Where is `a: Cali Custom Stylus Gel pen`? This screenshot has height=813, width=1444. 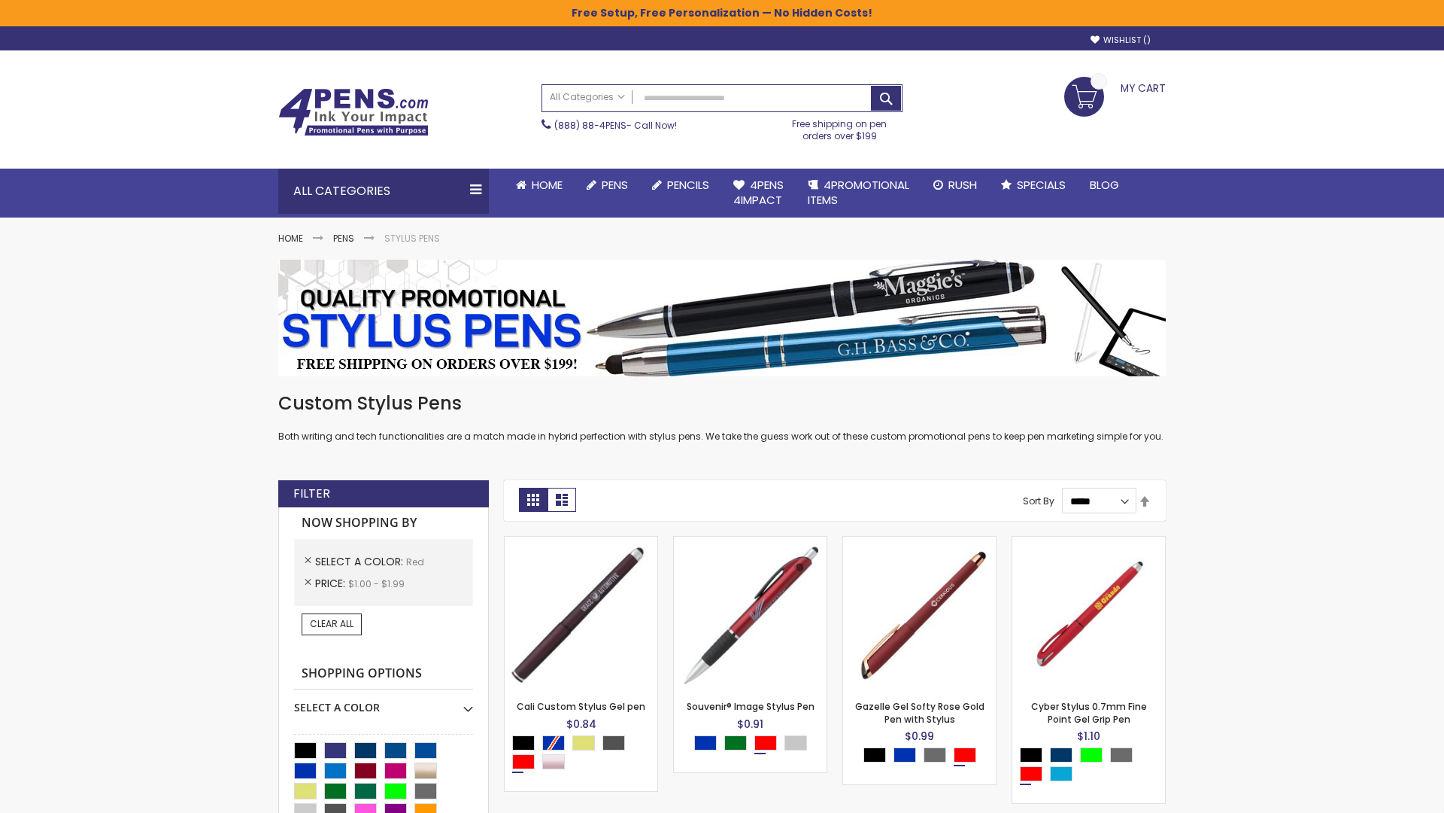
a: Cali Custom Stylus Gel pen is located at coordinates (581, 706).